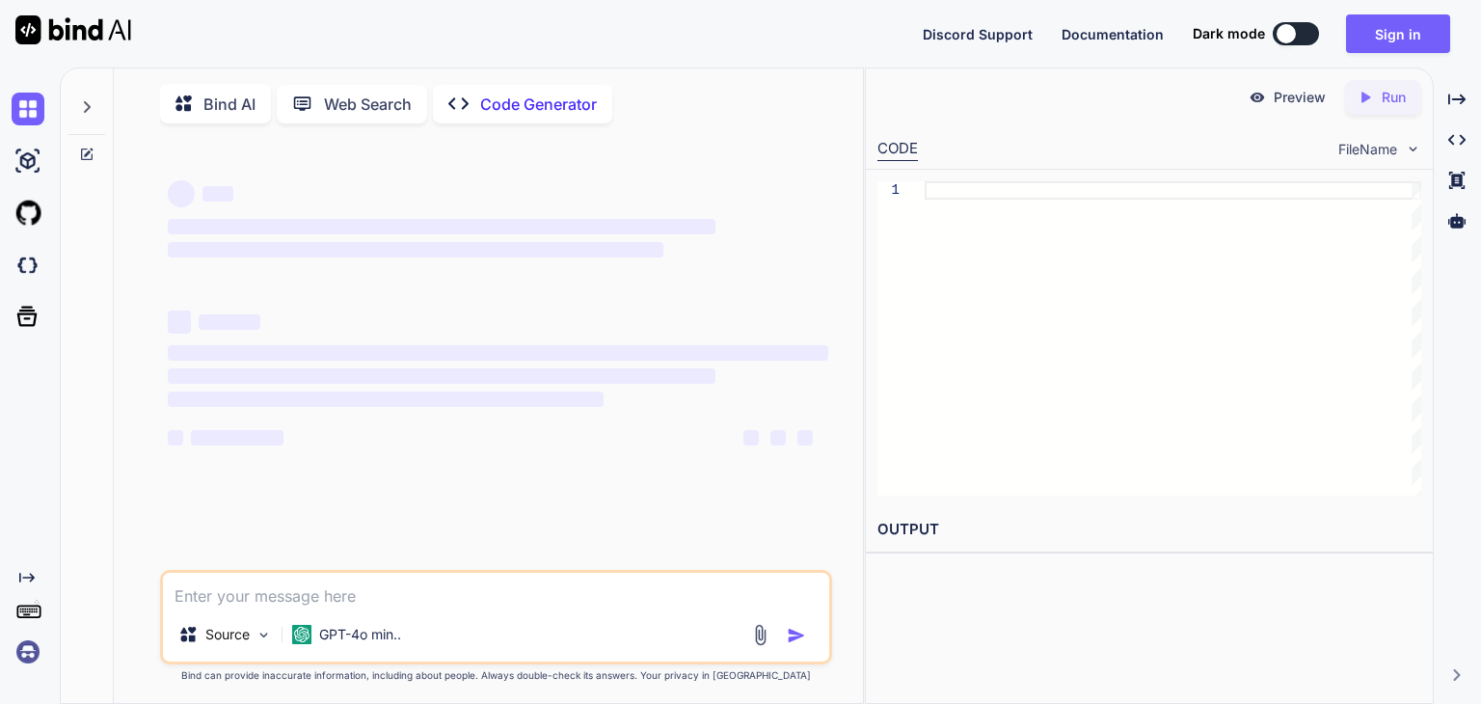 The width and height of the screenshot is (1481, 704). I want to click on button: Discord Support, so click(978, 34).